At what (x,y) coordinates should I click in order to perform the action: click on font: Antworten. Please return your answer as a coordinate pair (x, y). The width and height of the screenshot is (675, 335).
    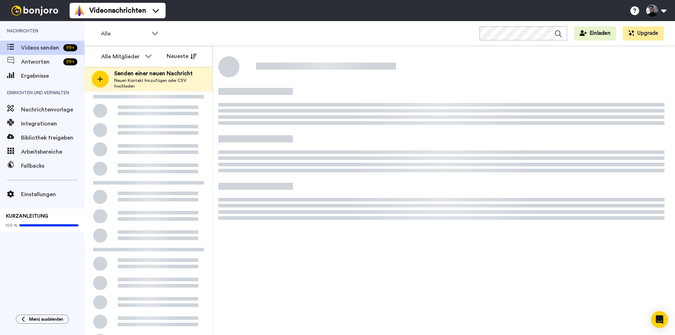
    Looking at the image, I should click on (35, 62).